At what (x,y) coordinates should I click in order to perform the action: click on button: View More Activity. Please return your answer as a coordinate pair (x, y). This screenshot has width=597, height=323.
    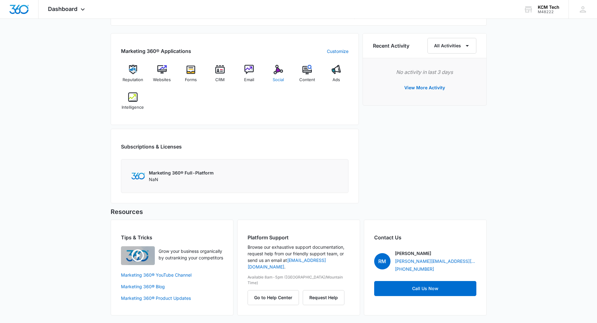
    Looking at the image, I should click on (425, 88).